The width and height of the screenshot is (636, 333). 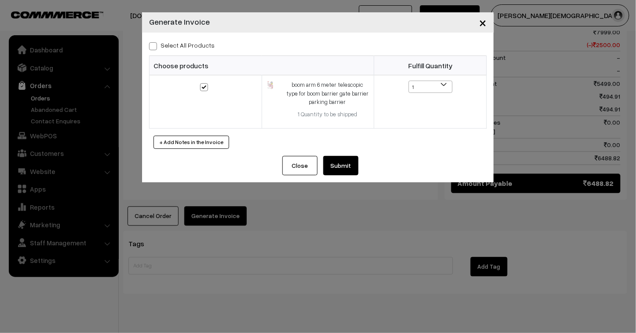 What do you see at coordinates (327, 114) in the screenshot?
I see `div: 1 Quantity to be shipped` at bounding box center [327, 114].